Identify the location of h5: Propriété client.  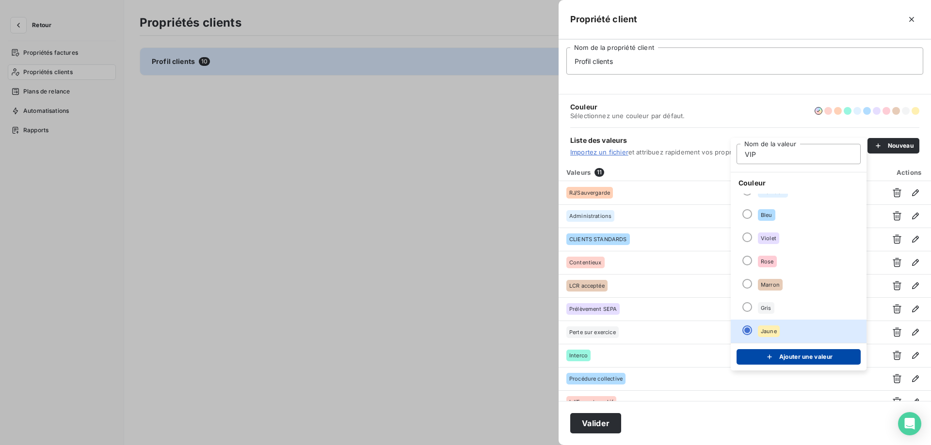
(603, 19).